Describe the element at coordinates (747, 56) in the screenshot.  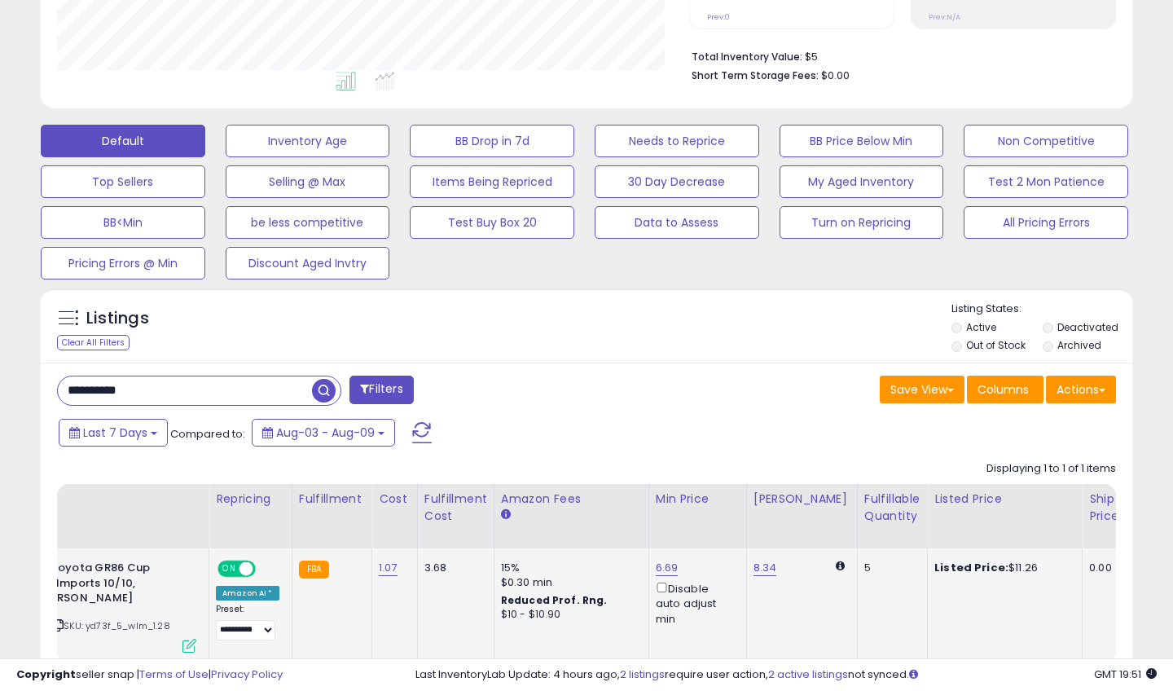
I see `b: Total Inventory Value:` at that location.